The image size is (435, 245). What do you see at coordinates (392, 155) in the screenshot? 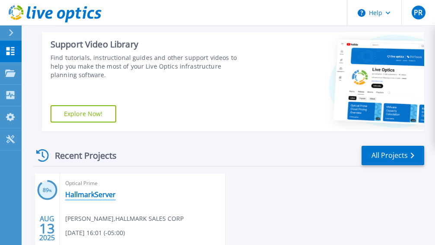
I see `a: All Projects` at bounding box center [392, 155].